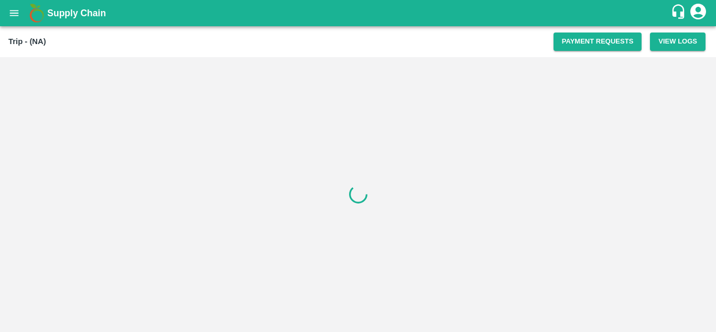  I want to click on button: Payment Requests, so click(598, 41).